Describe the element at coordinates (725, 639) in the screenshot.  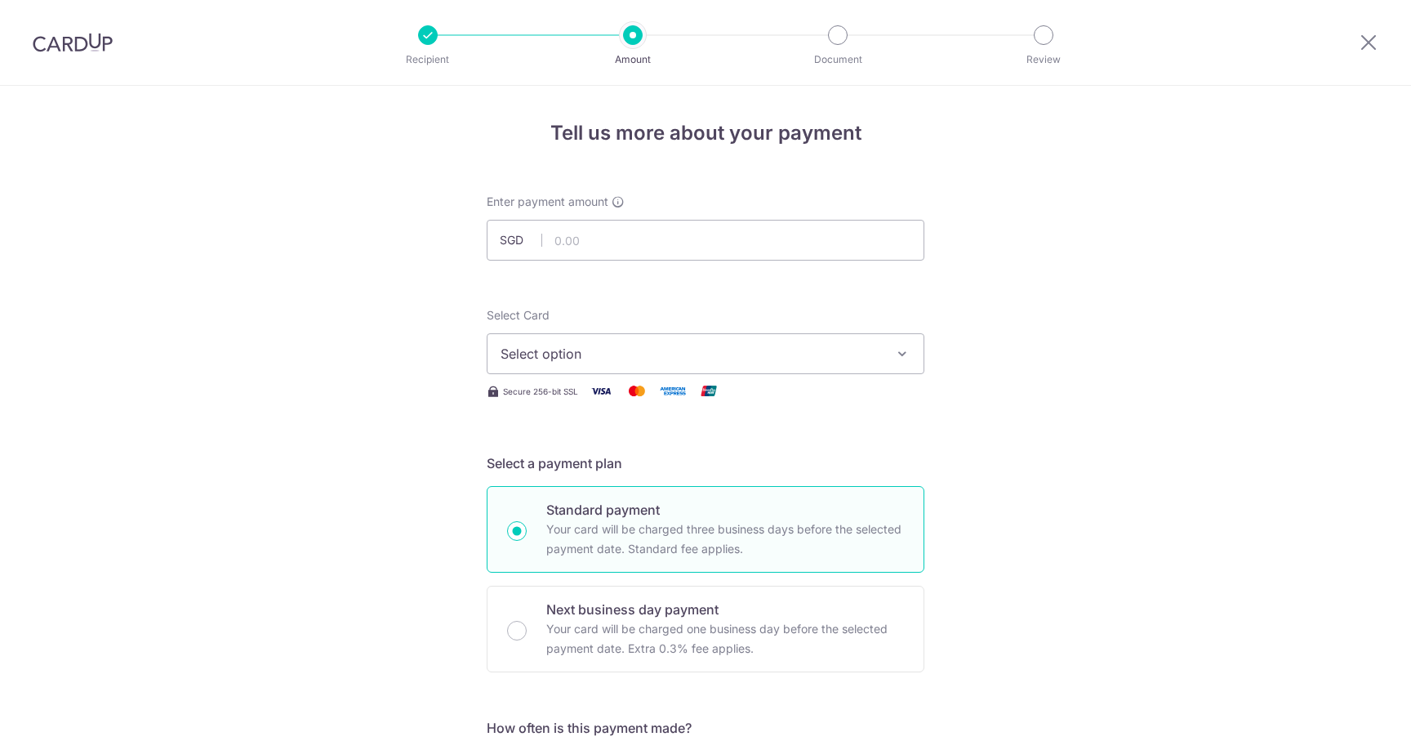
I see `p: Your card will be charged one business day before the selected payment date. Extra 0.3% fee applies.` at that location.